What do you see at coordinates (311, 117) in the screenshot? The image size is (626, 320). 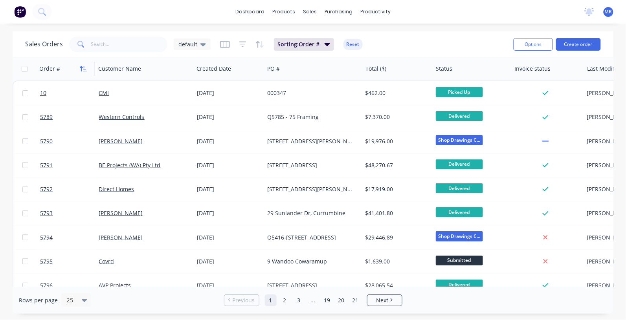 I see `div: Q5785 - 75 Framing` at bounding box center [311, 117].